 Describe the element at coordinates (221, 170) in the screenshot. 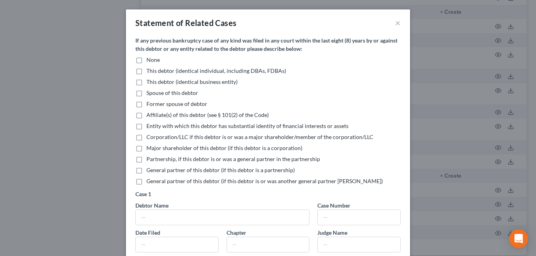

I see `span: General partner of this debtor (if this debtor is a partnership)` at that location.